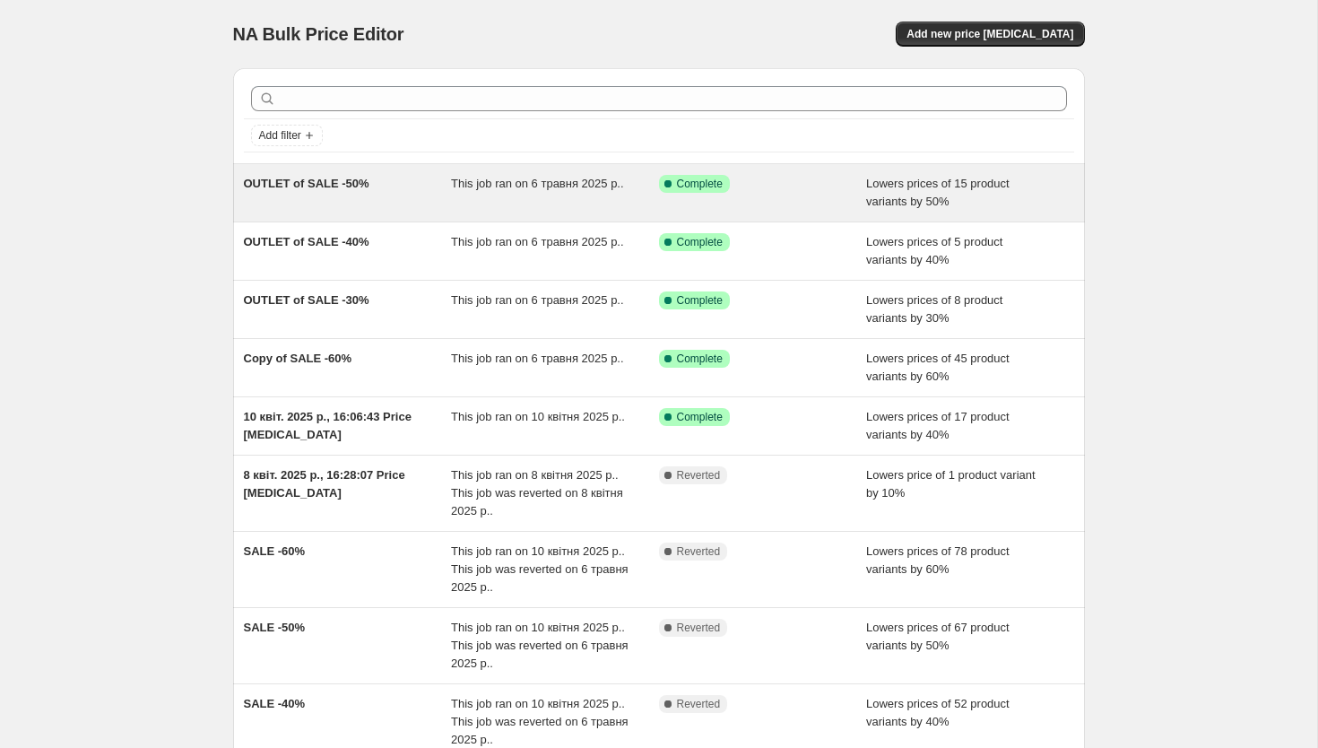 The width and height of the screenshot is (1318, 748). I want to click on span: OUTLET of SALE -50%, so click(307, 183).